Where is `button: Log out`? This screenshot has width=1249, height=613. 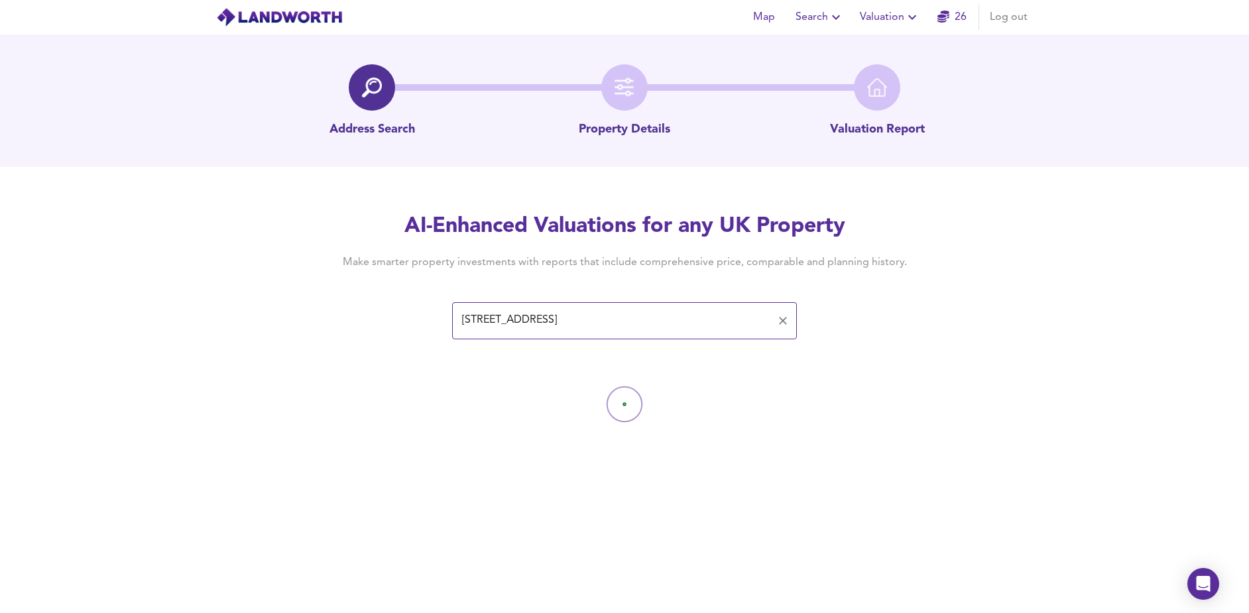 button: Log out is located at coordinates (1009, 17).